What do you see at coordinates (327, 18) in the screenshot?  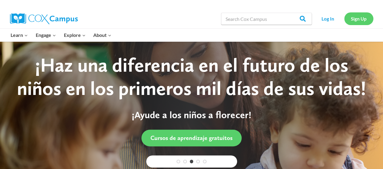 I see `a: Log In` at bounding box center [327, 18].